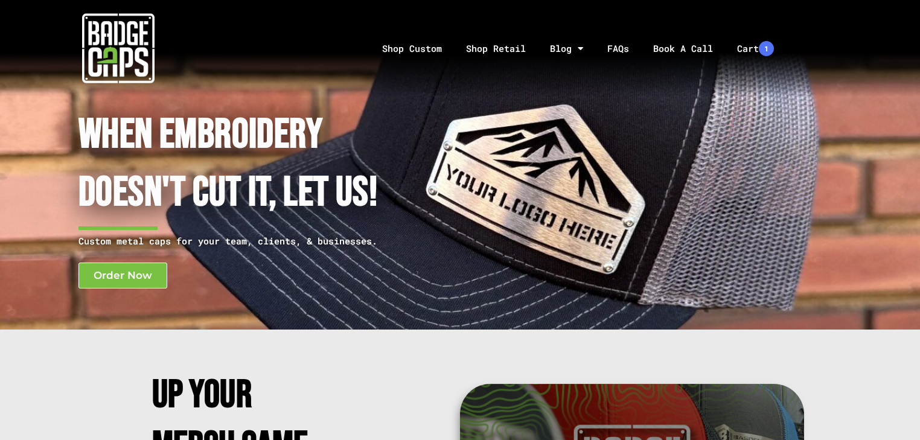  Describe the element at coordinates (118, 48) in the screenshot. I see `img: badgecaps white logo with green acccent` at that location.